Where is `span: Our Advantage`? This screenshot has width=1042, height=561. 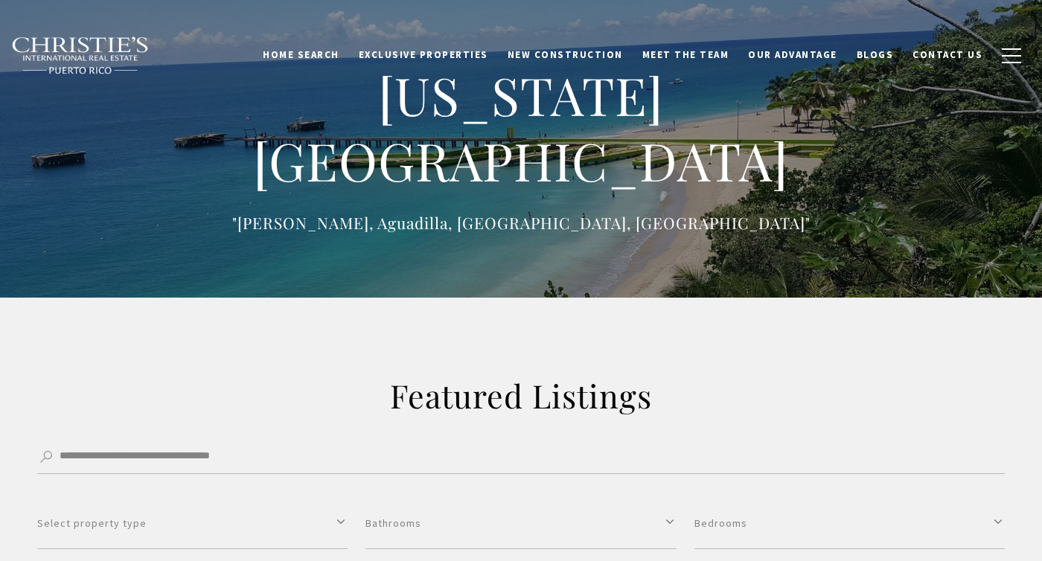 span: Our Advantage is located at coordinates (792, 54).